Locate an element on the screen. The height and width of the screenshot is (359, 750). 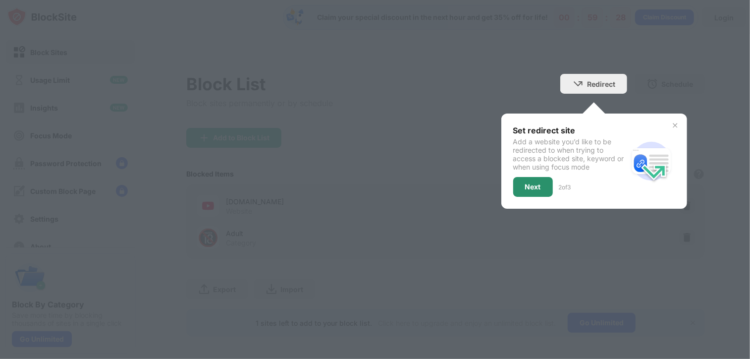
img: x-button.svg is located at coordinates (676, 125).